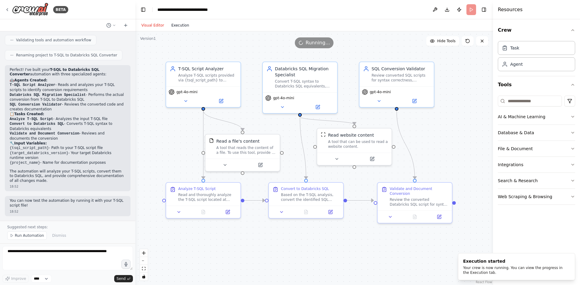 This screenshot has height=285, width=580. What do you see at coordinates (59, 236) in the screenshot?
I see `span: Dismiss` at bounding box center [59, 236].